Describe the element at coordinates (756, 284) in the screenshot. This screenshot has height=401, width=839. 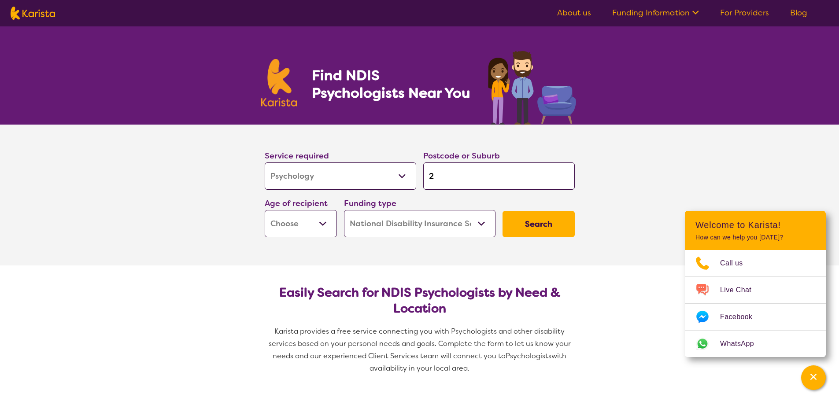
I see `div: Channel Menu` at that location.